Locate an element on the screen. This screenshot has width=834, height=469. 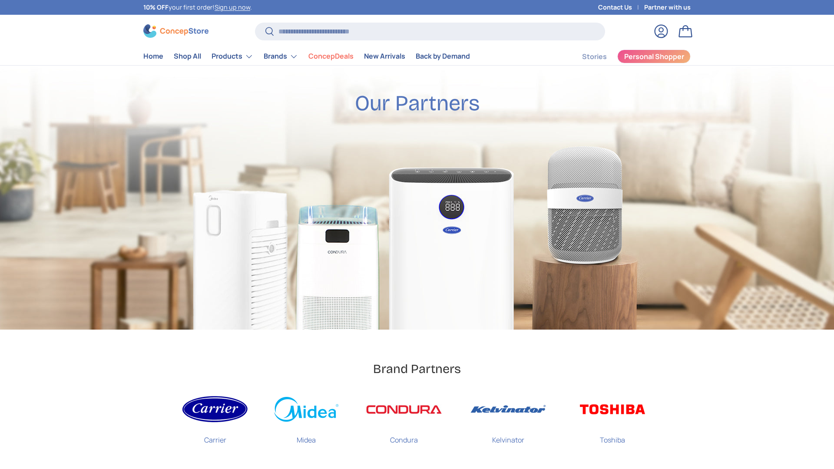
a: Toshiba is located at coordinates (613, 422).